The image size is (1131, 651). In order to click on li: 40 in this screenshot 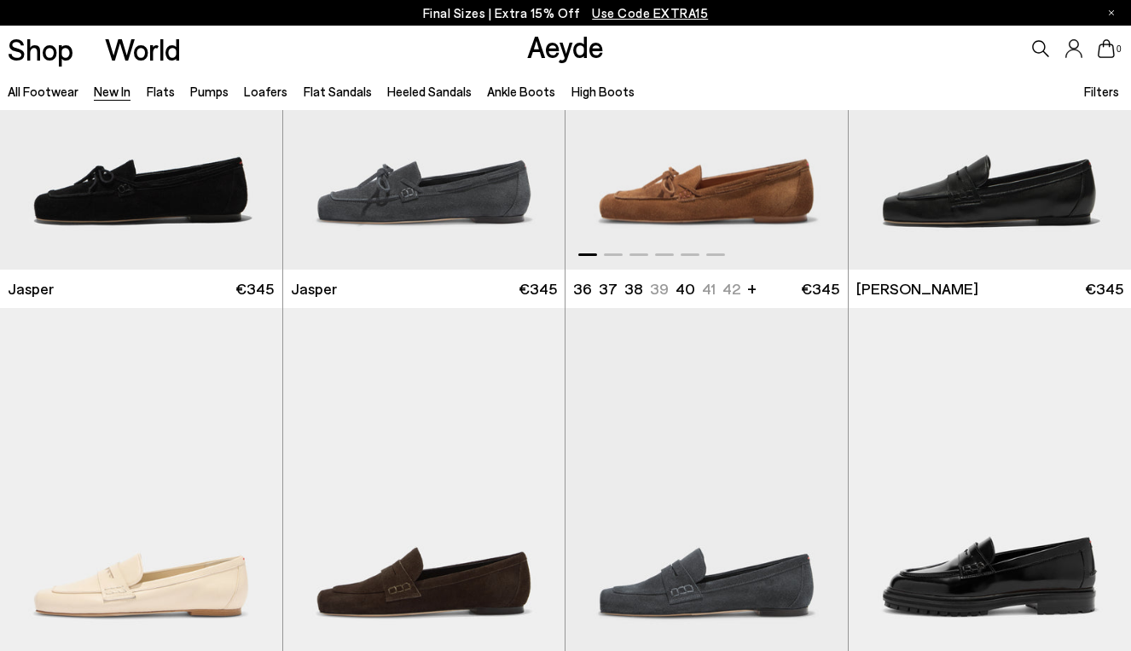, I will do `click(685, 288)`.